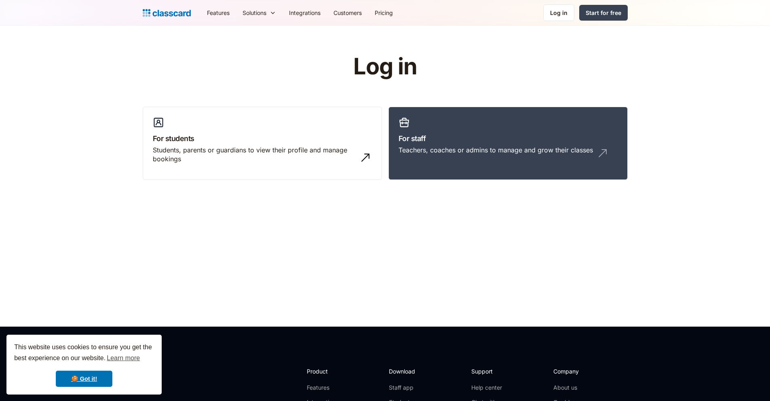 Image resolution: width=770 pixels, height=401 pixels. Describe the element at coordinates (405, 388) in the screenshot. I see `a: Staff app` at that location.